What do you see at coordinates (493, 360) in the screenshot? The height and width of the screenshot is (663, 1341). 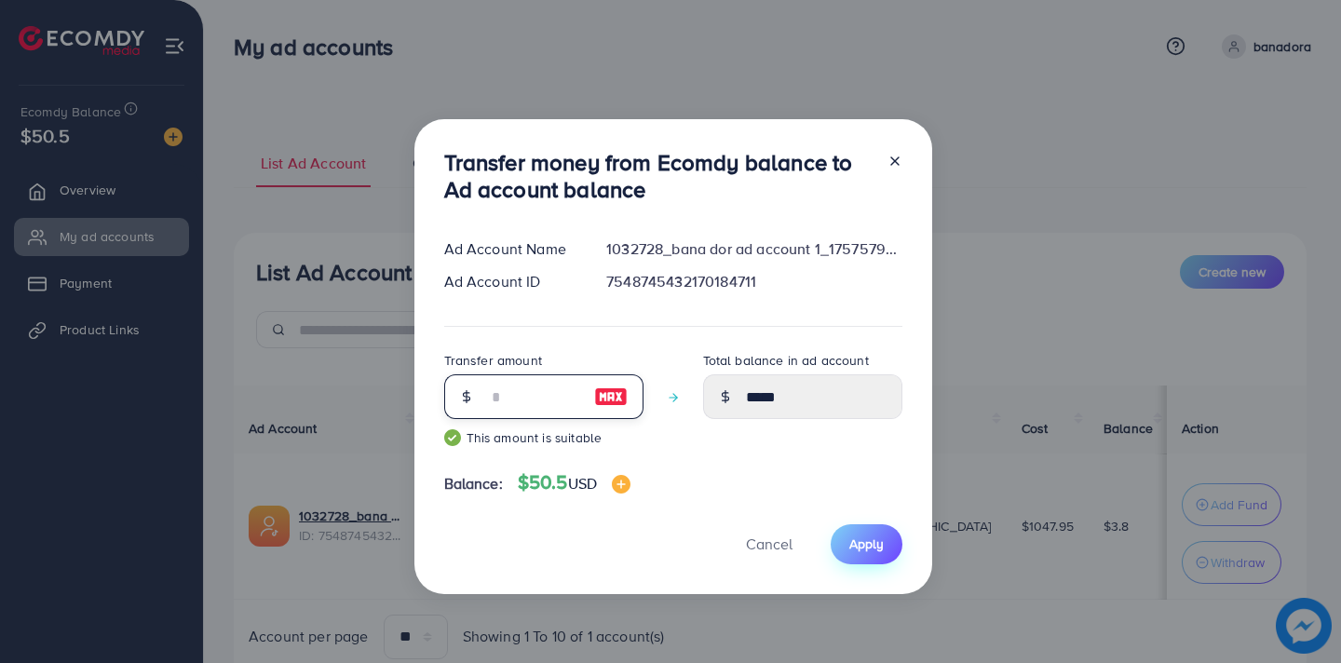 I see `label: Transfer amount` at bounding box center [493, 360].